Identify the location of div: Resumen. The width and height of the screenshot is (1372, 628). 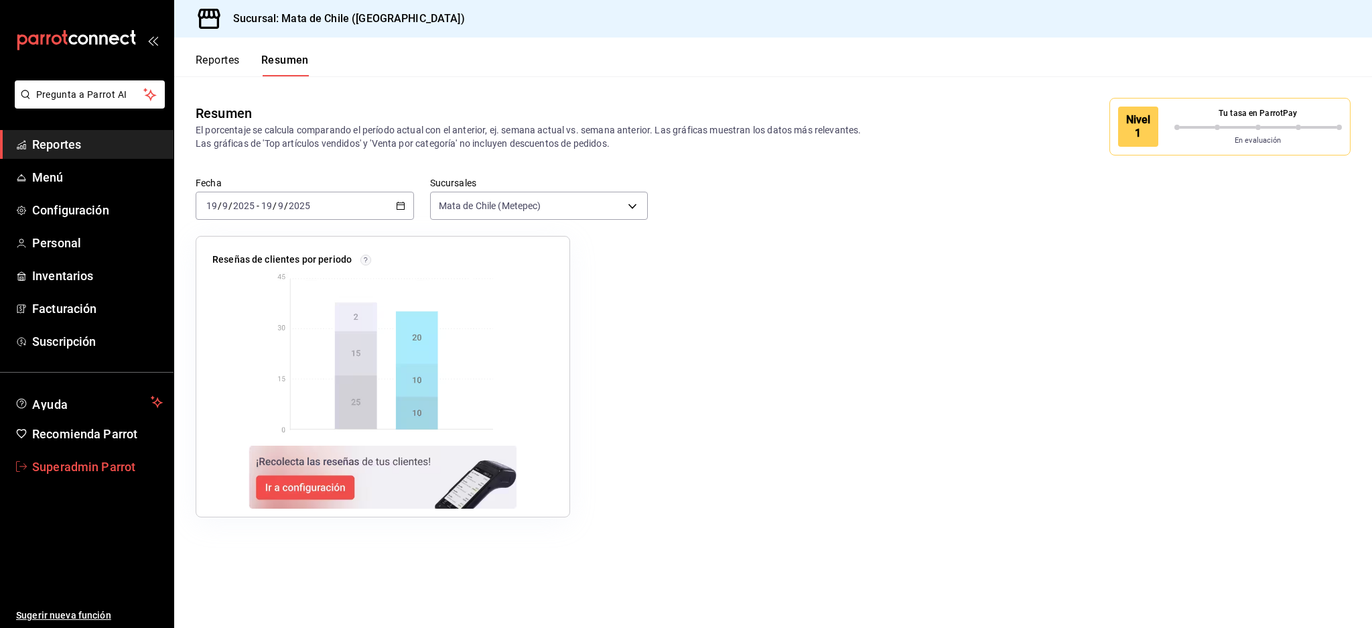
(224, 113).